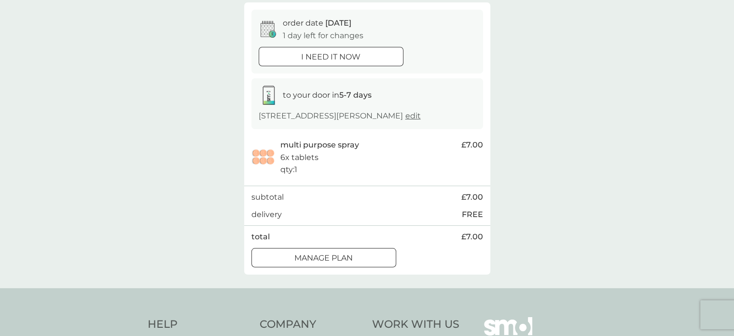 The height and width of the screenshot is (336, 734). What do you see at coordinates (355, 95) in the screenshot?
I see `strong: 5-7 days` at bounding box center [355, 95].